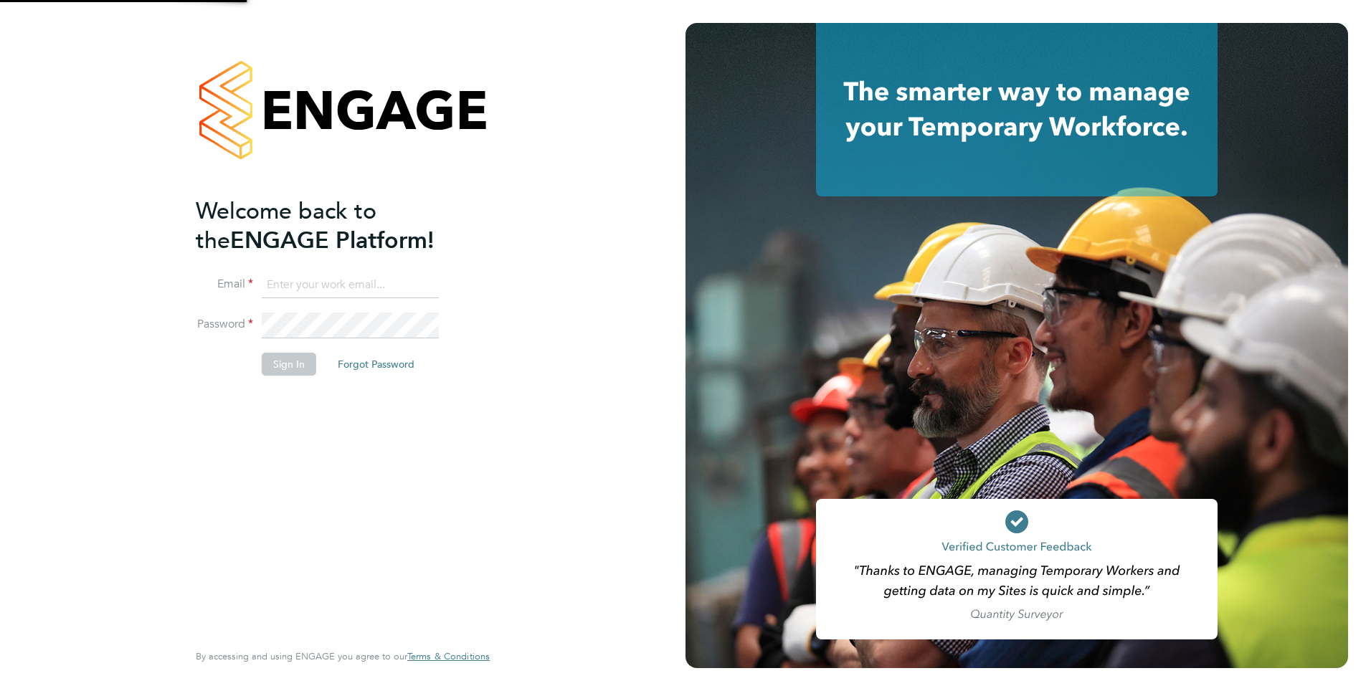 The image size is (1371, 691). I want to click on input: Enter your work email..., so click(350, 285).